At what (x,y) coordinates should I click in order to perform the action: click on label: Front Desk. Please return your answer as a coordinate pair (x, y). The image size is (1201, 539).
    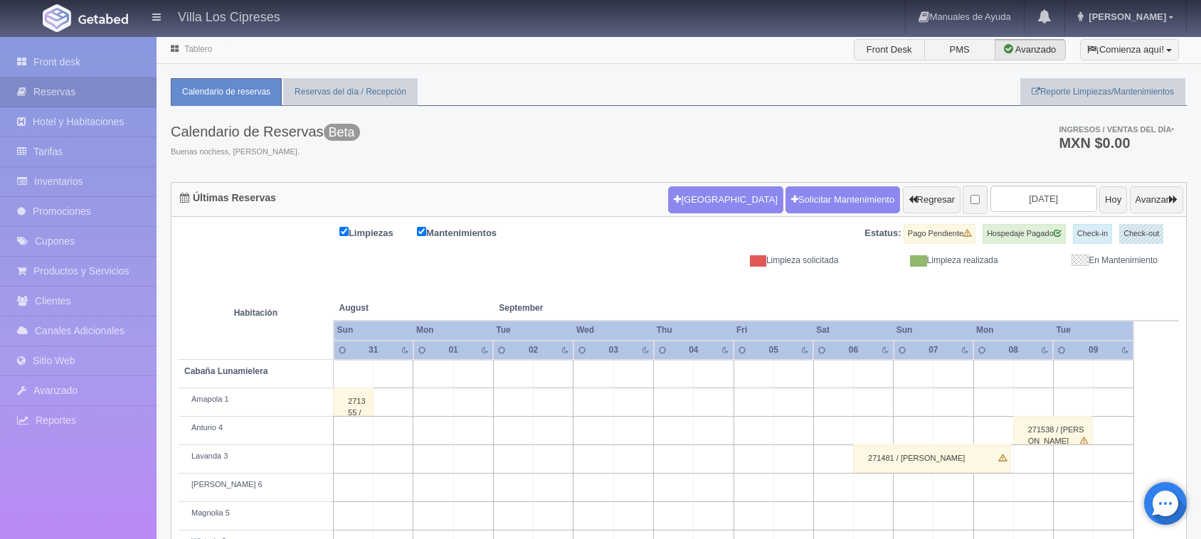
    Looking at the image, I should click on (889, 50).